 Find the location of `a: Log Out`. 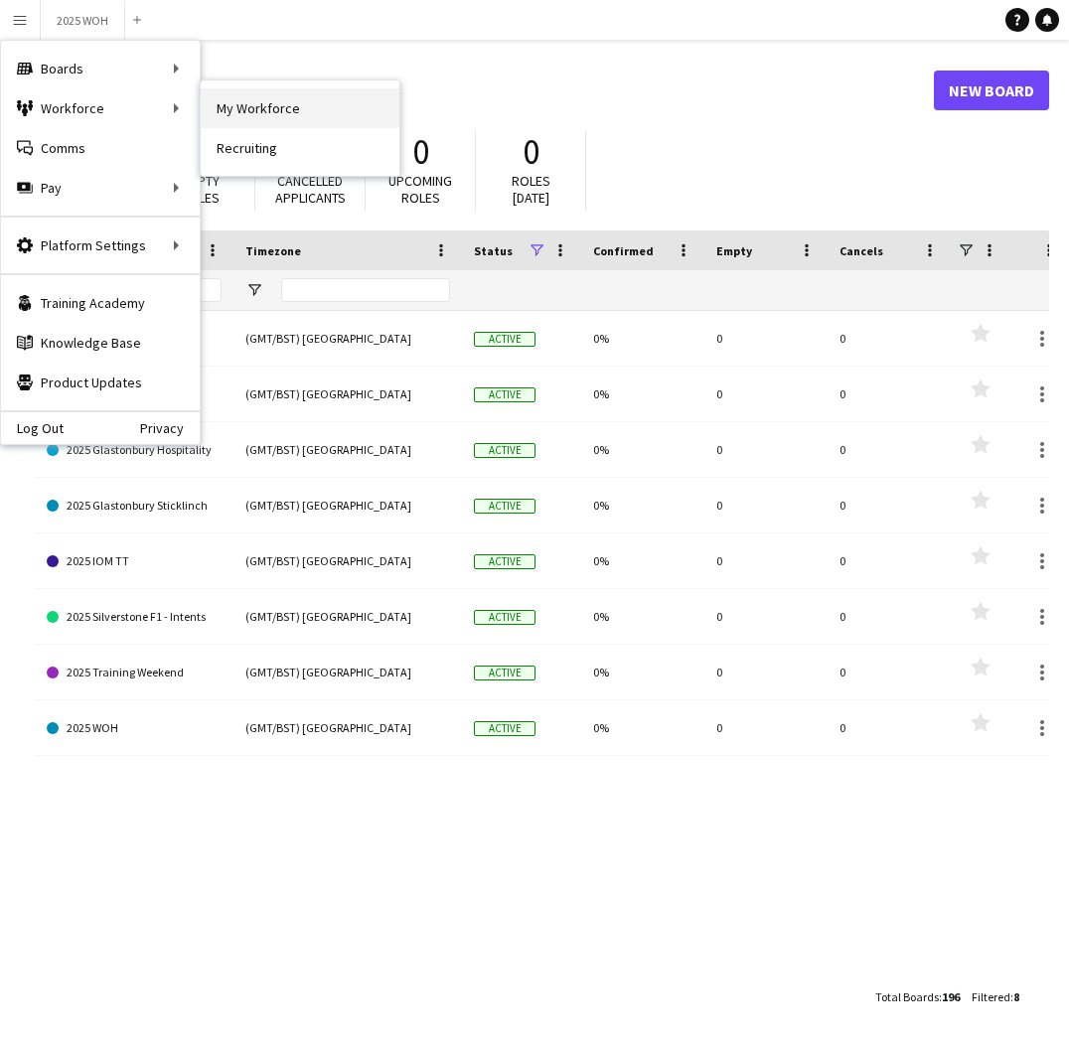

a: Log Out is located at coordinates (32, 428).